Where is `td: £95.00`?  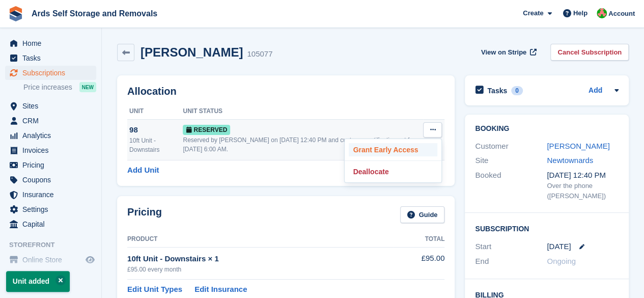 td: £95.00 is located at coordinates (419, 263).